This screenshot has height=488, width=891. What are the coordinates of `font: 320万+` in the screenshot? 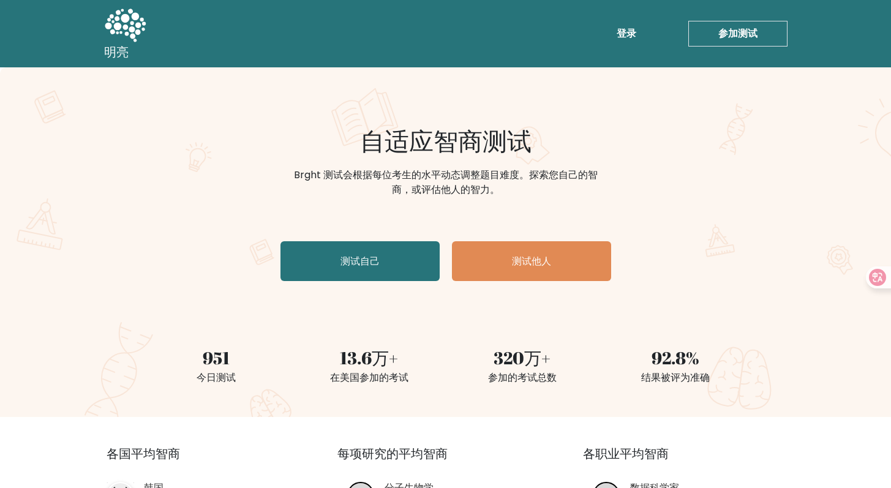 It's located at (522, 358).